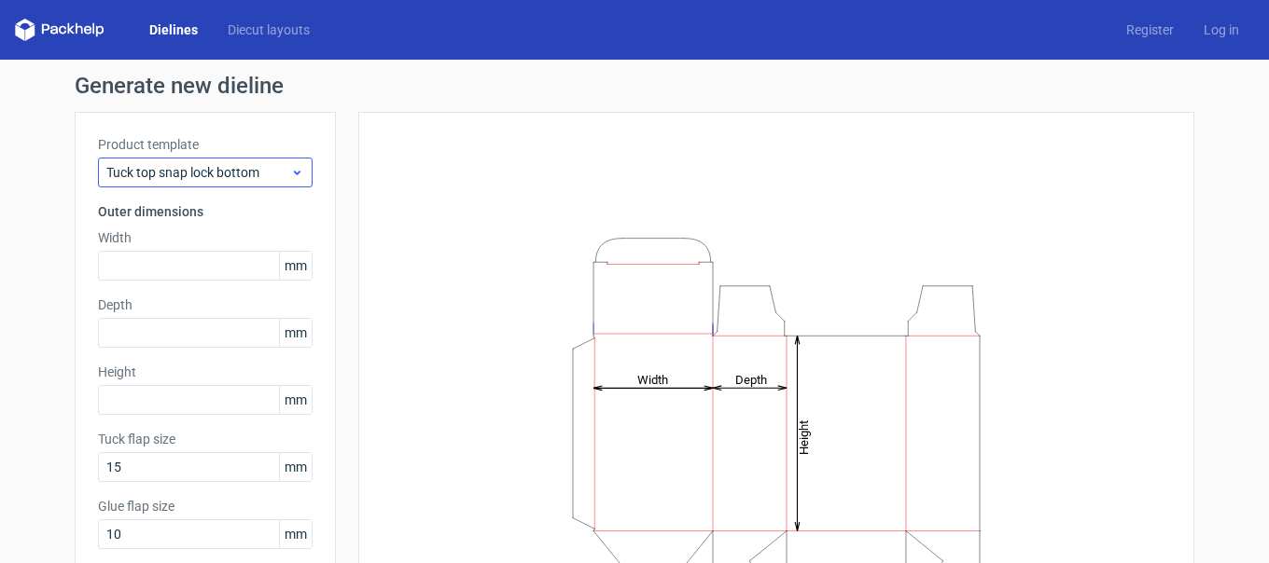  What do you see at coordinates (1149, 30) in the screenshot?
I see `a: Register` at bounding box center [1149, 30].